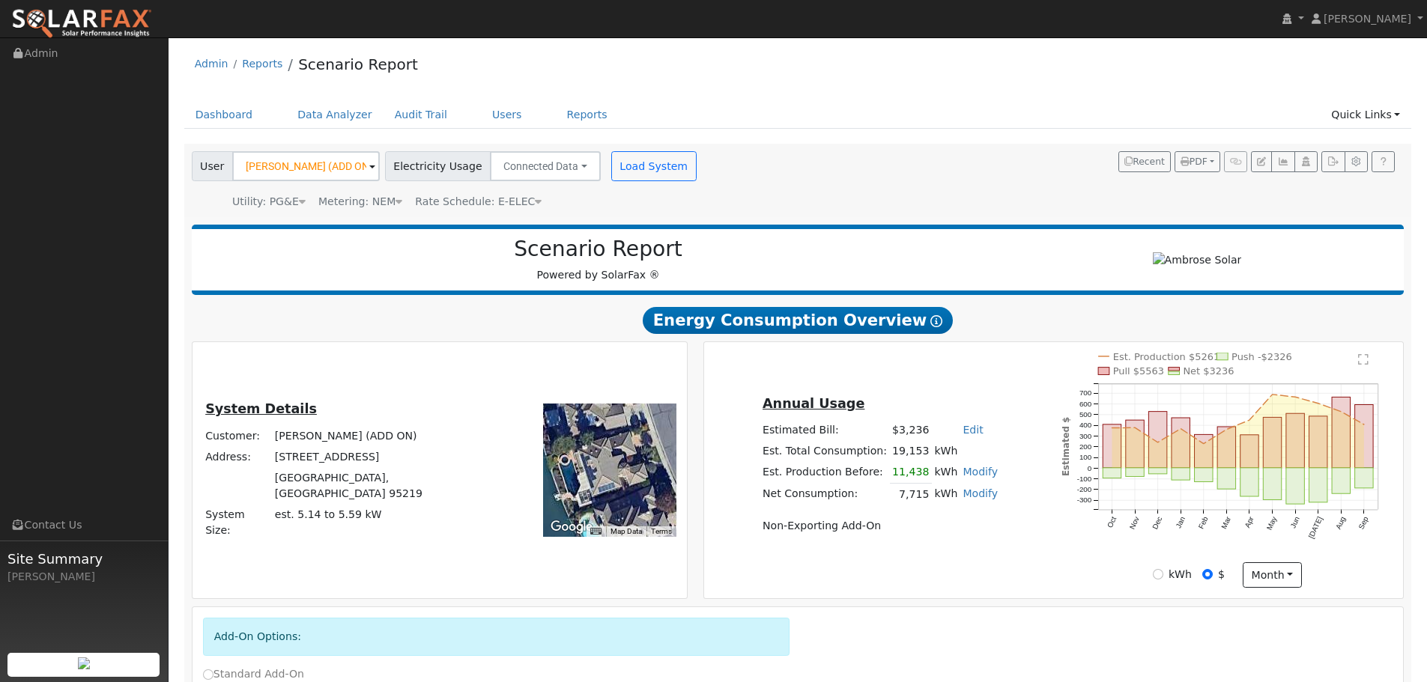 The height and width of the screenshot is (682, 1427). I want to click on text: -100, so click(1084, 479).